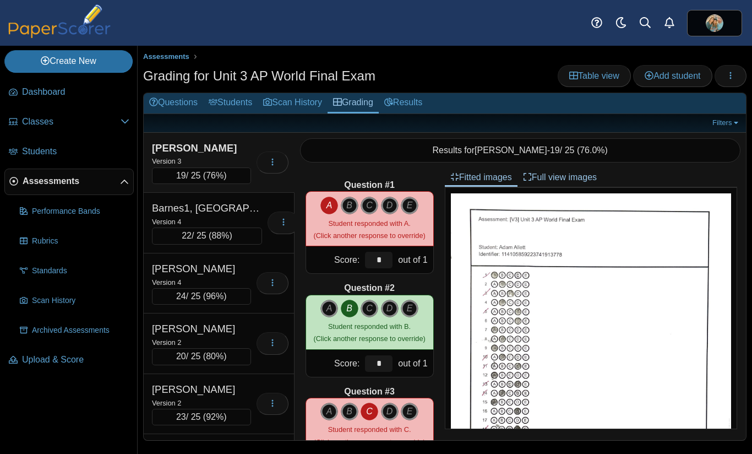 This screenshot has width=752, height=454. Describe the element at coordinates (181, 356) in the screenshot. I see `span: 20` at that location.